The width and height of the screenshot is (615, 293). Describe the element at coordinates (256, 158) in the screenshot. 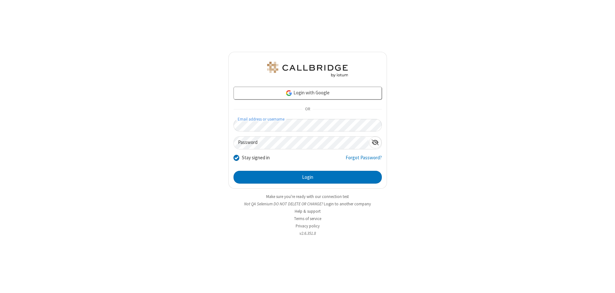

I see `label: Stay signed in` at that location.